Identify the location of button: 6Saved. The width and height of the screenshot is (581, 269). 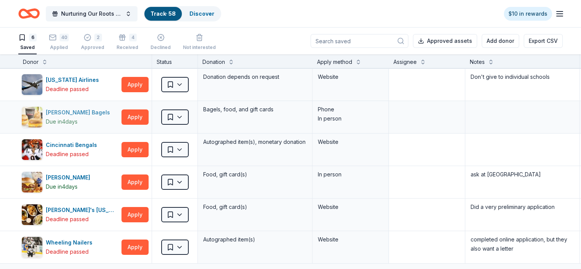
(28, 42).